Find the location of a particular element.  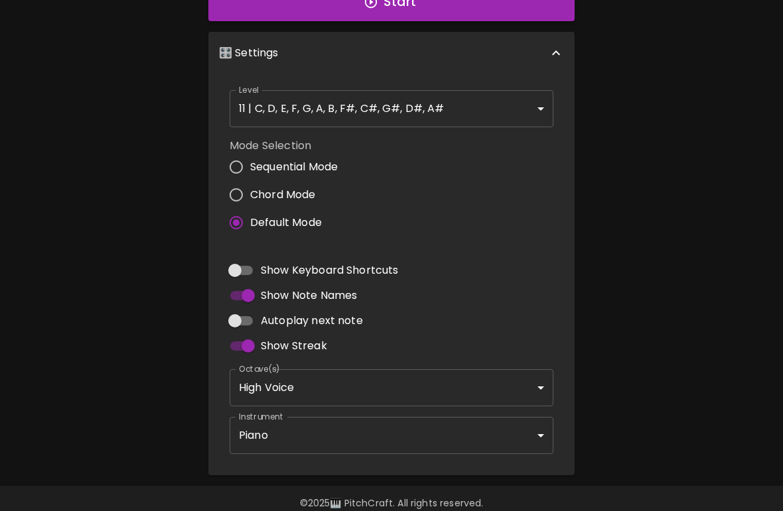

div: Piano is located at coordinates (391, 436).